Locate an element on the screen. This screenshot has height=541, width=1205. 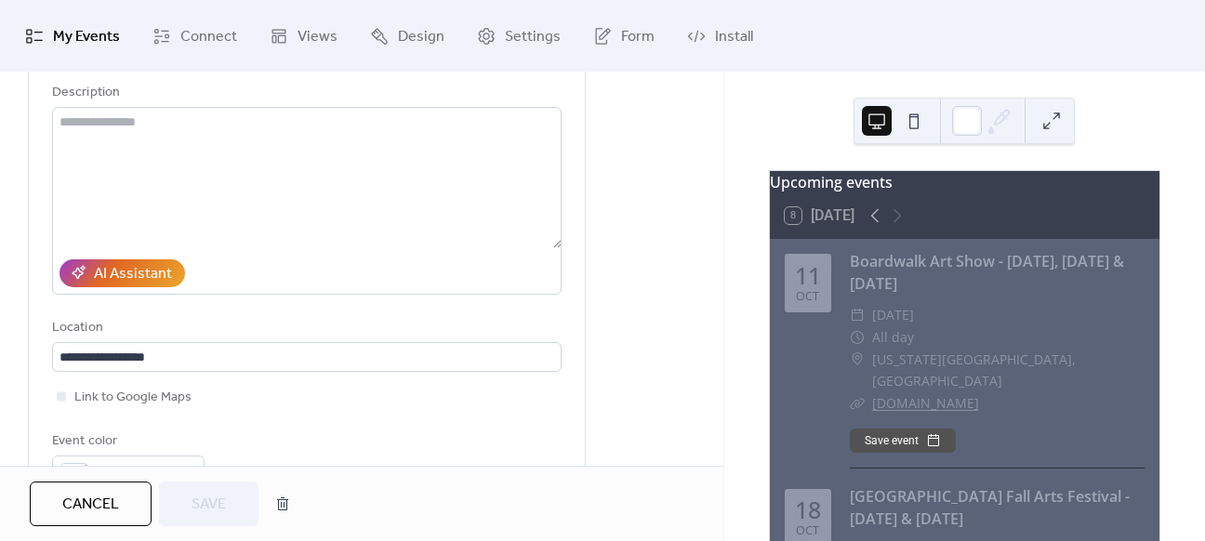
div: Description is located at coordinates (305, 93).